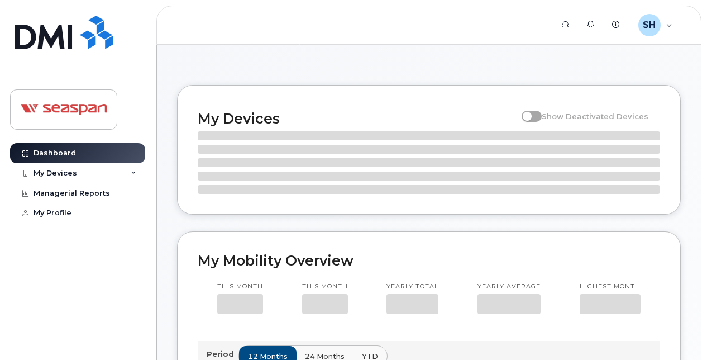 The width and height of the screenshot is (707, 360). What do you see at coordinates (509, 287) in the screenshot?
I see `p: Yearly average` at bounding box center [509, 287].